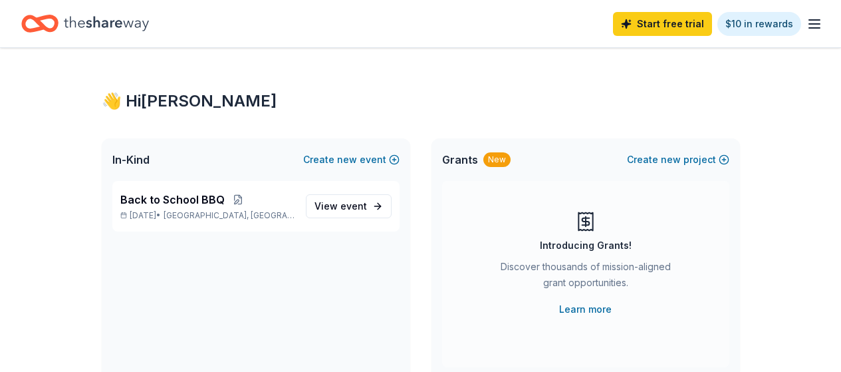 The width and height of the screenshot is (841, 372). I want to click on a: $10 in rewards, so click(759, 24).